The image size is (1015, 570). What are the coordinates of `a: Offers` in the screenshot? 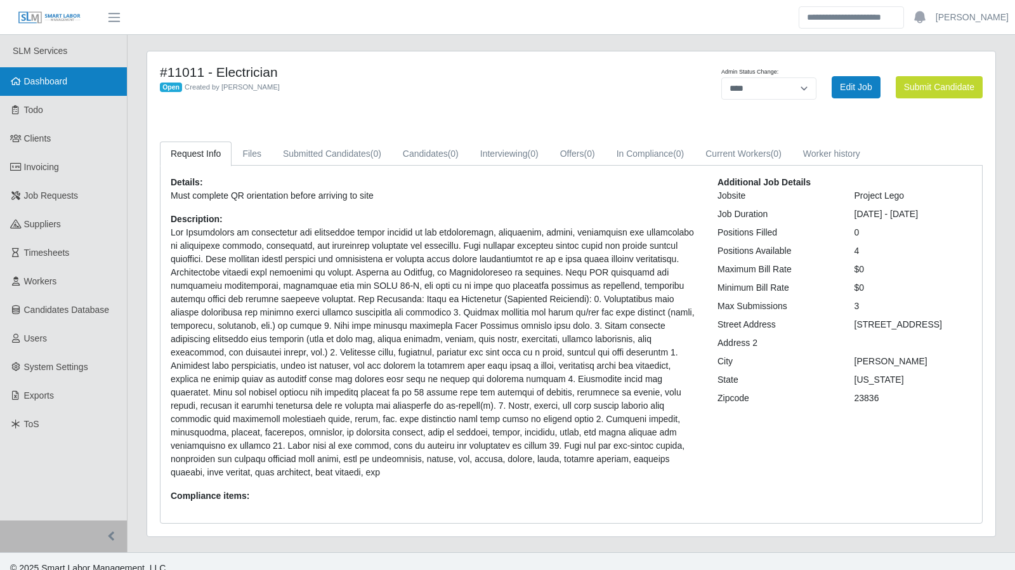 It's located at (578, 154).